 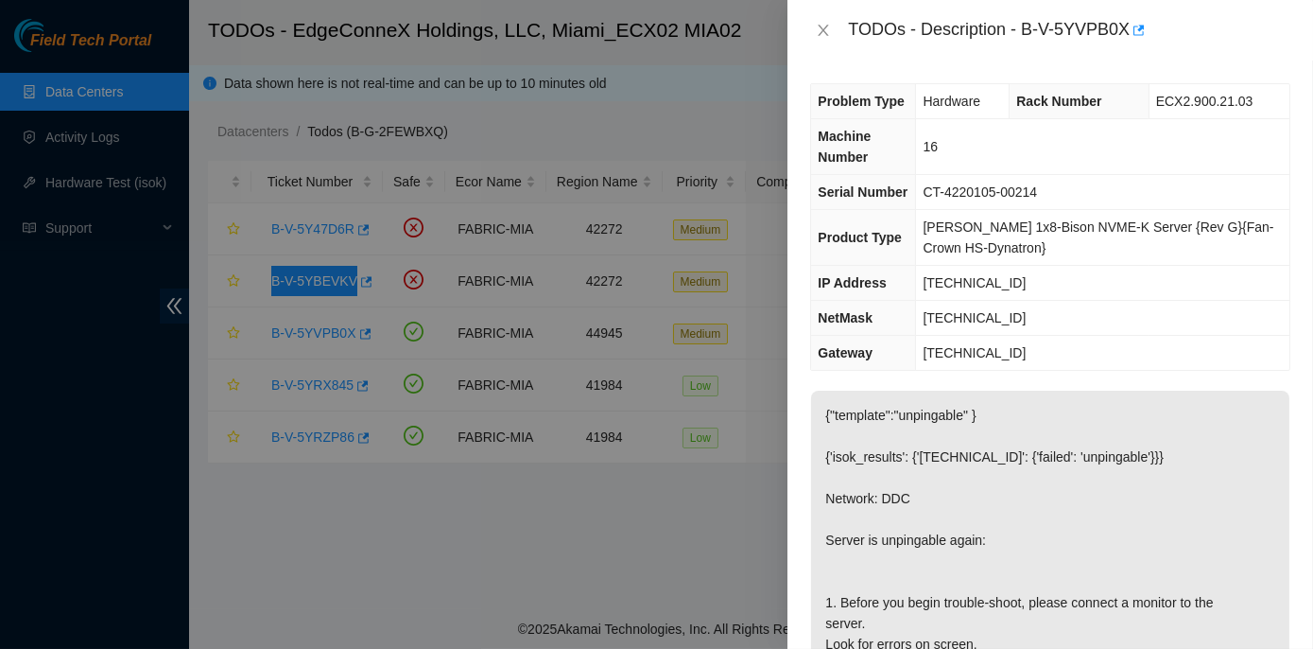 I want to click on span: close, so click(x=823, y=30).